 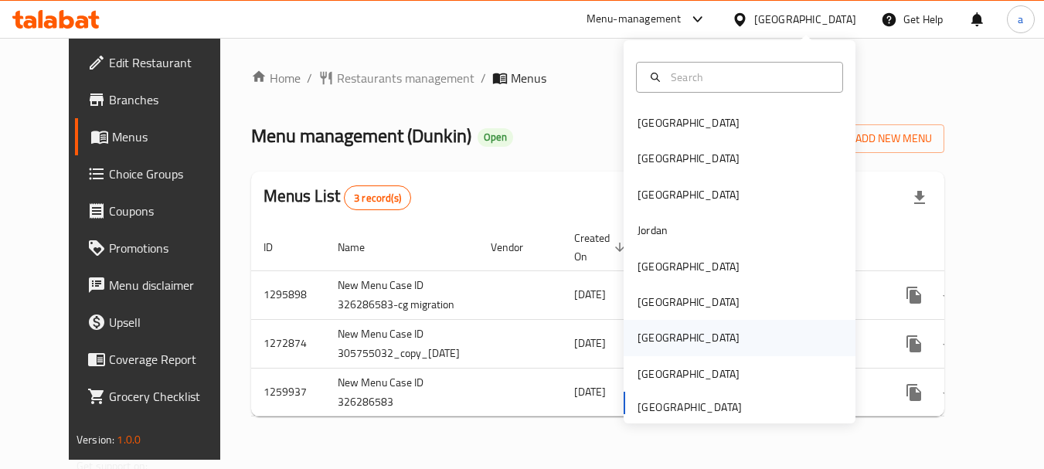 What do you see at coordinates (377, 198) in the screenshot?
I see `span: 3 record(s)` at bounding box center [377, 198].